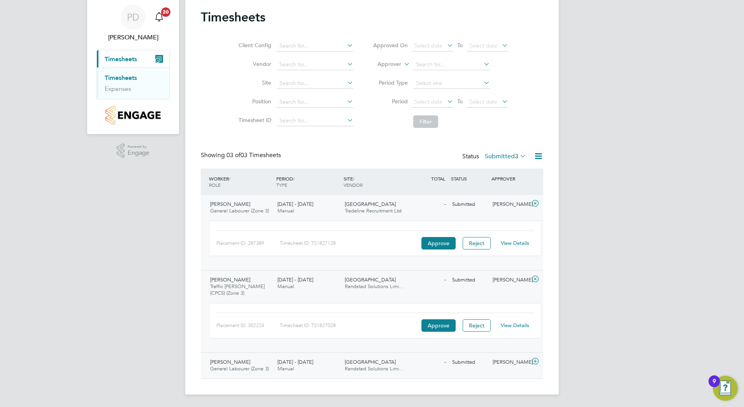 The image size is (744, 407). Describe the element at coordinates (133, 59) in the screenshot. I see `button: Timesheets` at that location.